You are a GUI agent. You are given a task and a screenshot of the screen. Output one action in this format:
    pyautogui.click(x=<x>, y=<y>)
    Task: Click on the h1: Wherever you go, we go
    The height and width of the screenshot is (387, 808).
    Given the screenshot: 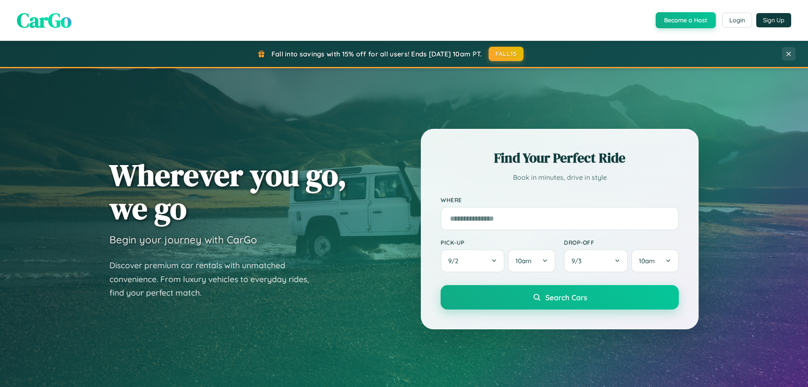 What is the action you would take?
    pyautogui.click(x=228, y=191)
    